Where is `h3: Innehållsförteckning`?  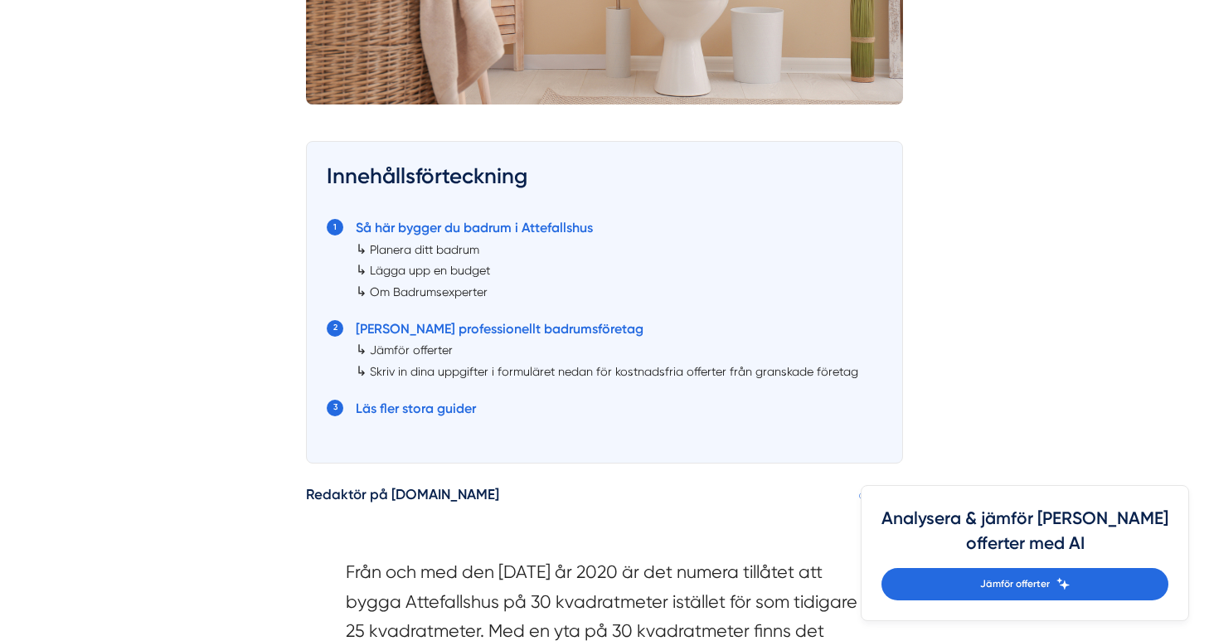
h3: Innehållsförteckning is located at coordinates (605, 181).